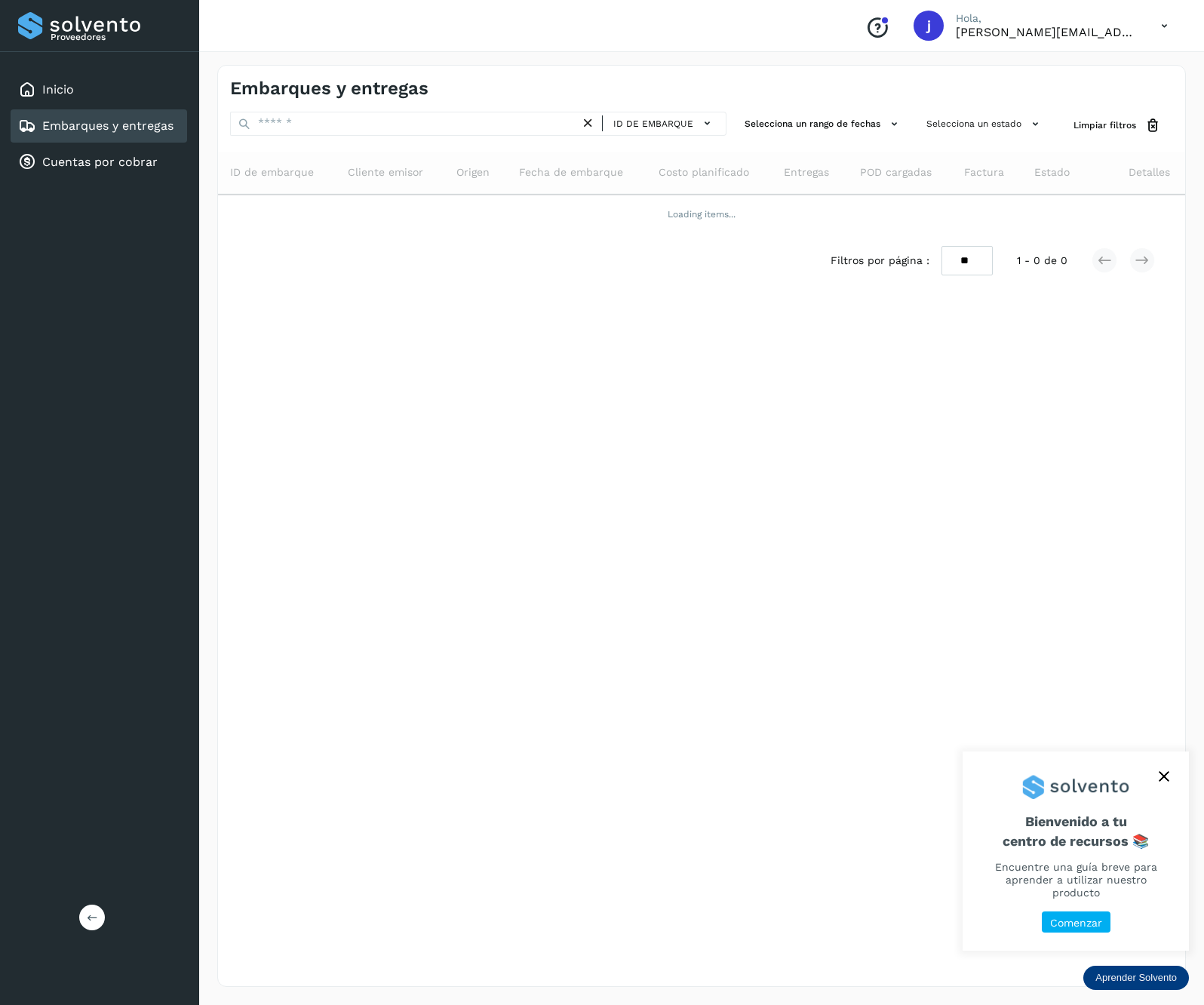 The image size is (1204, 1005). I want to click on button: ID de embarque, so click(664, 123).